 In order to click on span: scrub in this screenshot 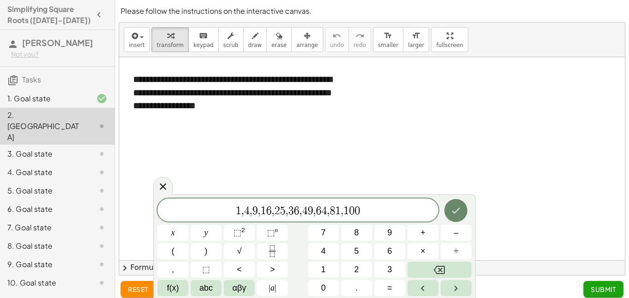, I will do `click(231, 45)`.